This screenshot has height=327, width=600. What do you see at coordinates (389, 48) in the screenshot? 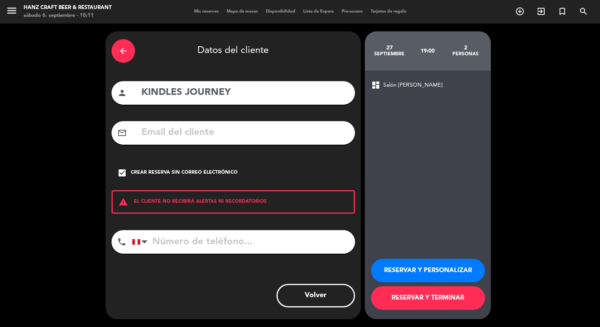
I see `div: 27` at bounding box center [389, 48].